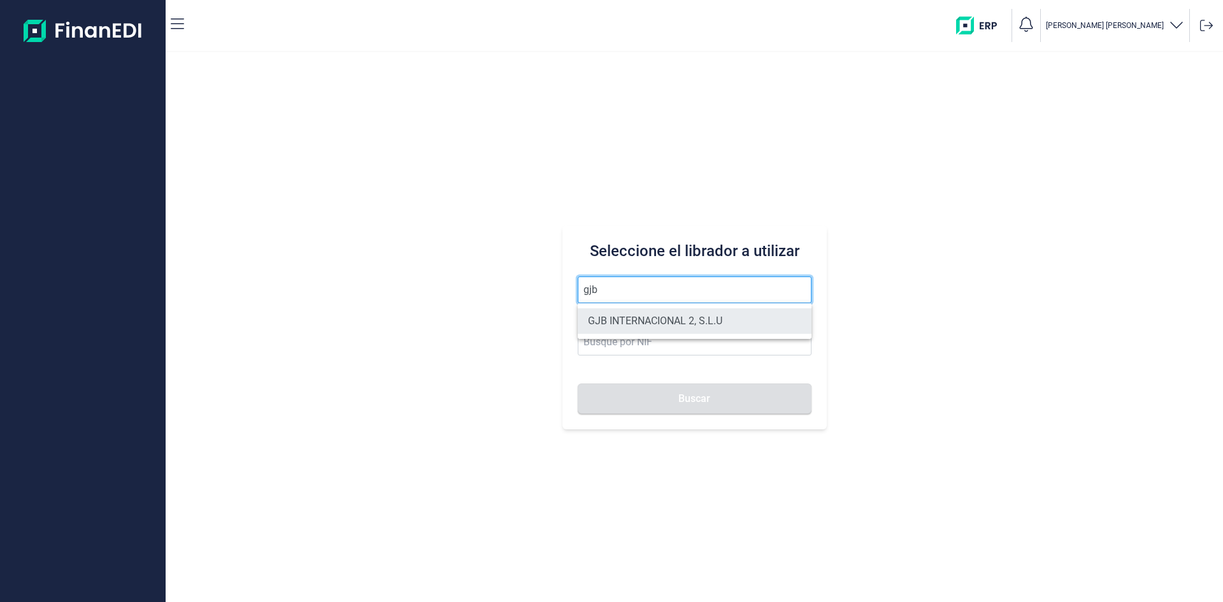 Image resolution: width=1223 pixels, height=602 pixels. Describe the element at coordinates (694, 399) in the screenshot. I see `button: Buscar` at that location.